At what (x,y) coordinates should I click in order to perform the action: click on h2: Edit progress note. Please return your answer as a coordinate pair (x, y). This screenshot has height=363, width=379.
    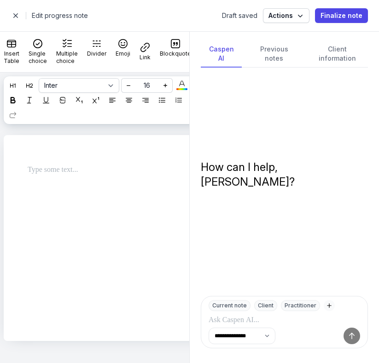
    Looking at the image, I should click on (124, 16).